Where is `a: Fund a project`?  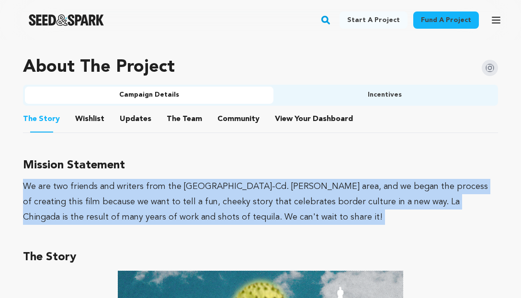 a: Fund a project is located at coordinates (446, 20).